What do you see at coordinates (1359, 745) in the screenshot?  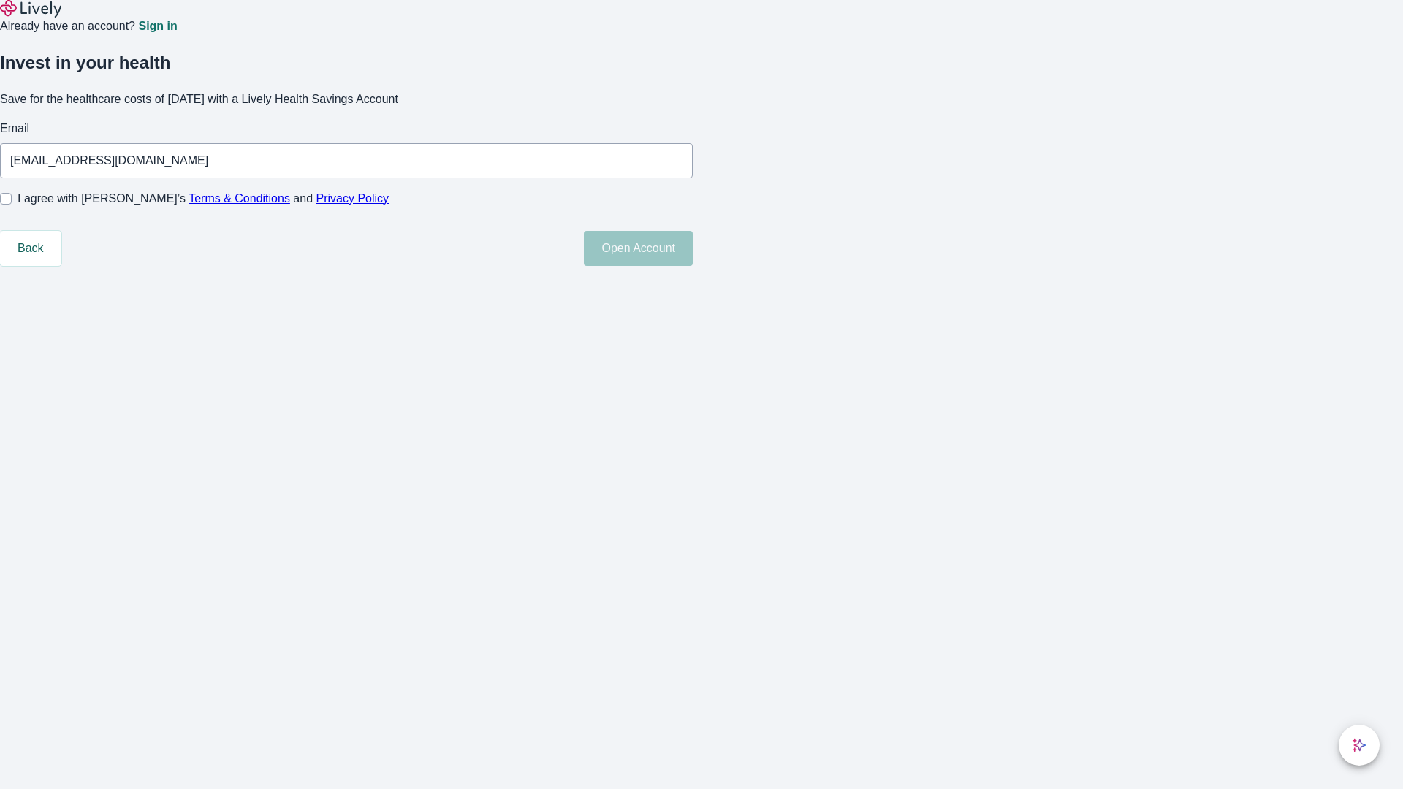 I see `svg: Lively AI Assistant` at bounding box center [1359, 745].